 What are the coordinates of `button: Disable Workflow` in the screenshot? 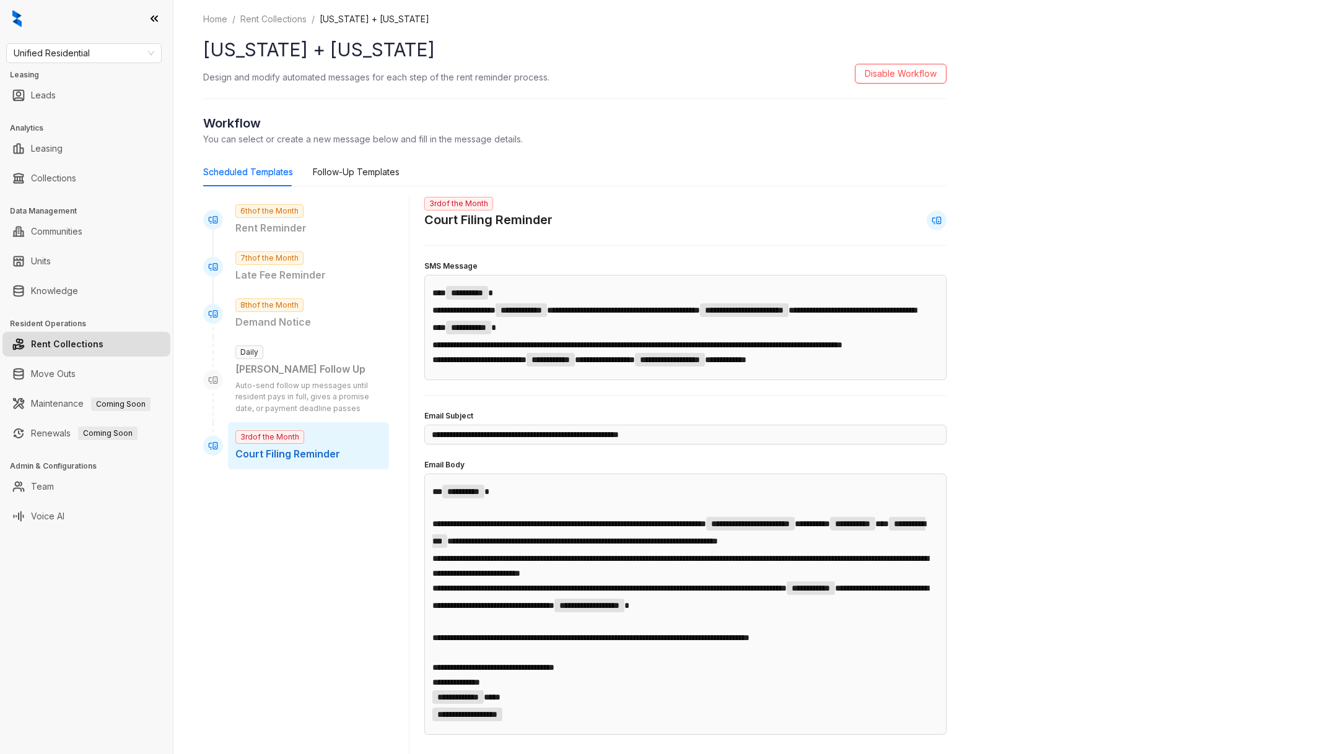 It's located at (901, 74).